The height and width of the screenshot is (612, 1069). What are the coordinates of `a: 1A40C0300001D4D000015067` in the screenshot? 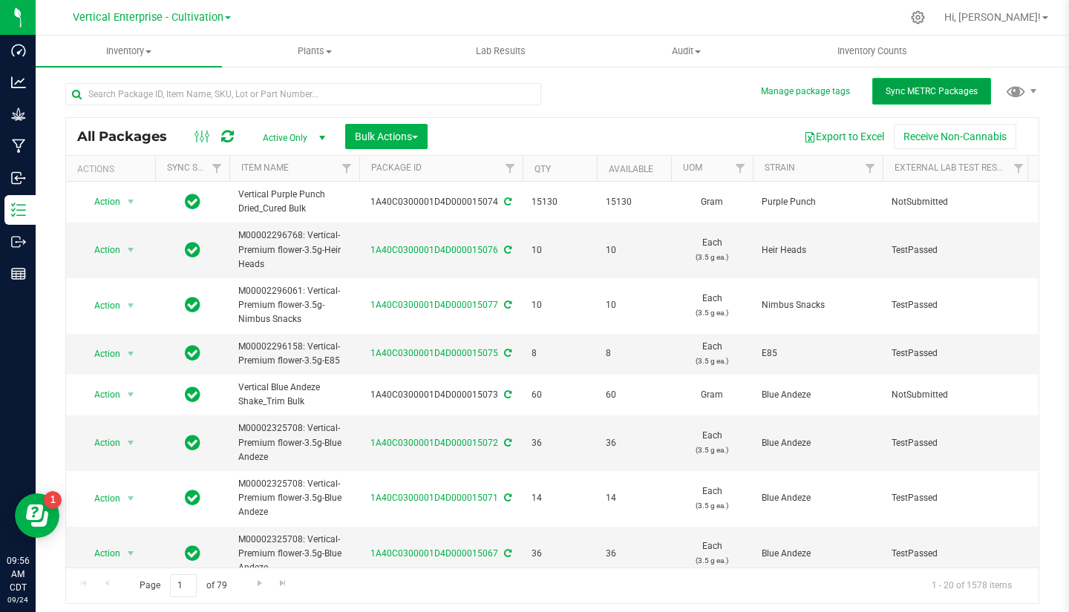 It's located at (434, 554).